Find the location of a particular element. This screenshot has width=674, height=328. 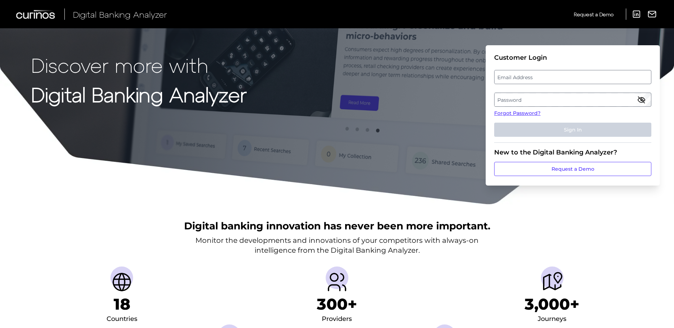

strong: Digital Banking Analyzer is located at coordinates (139, 94).